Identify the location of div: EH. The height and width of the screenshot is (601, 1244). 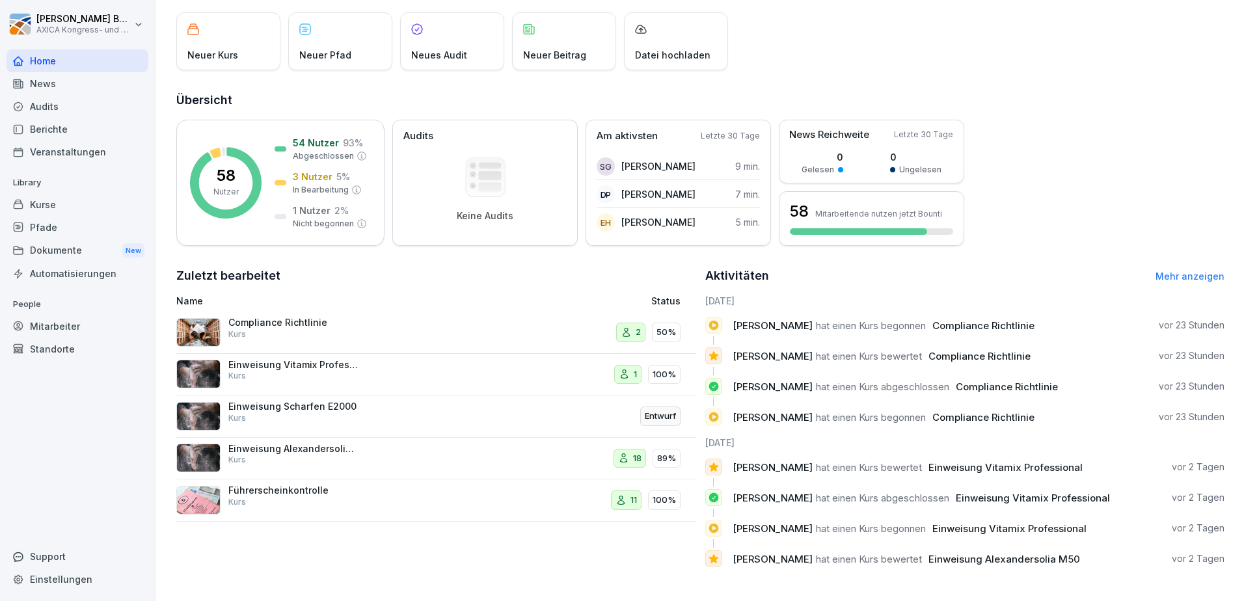
(606, 223).